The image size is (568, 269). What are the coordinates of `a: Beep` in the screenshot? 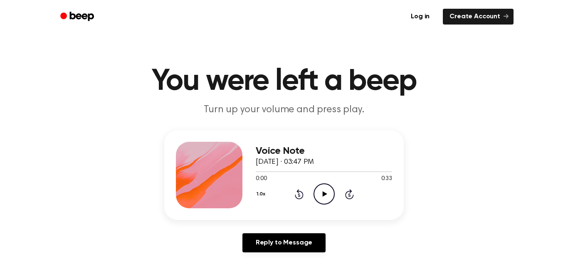 It's located at (78, 17).